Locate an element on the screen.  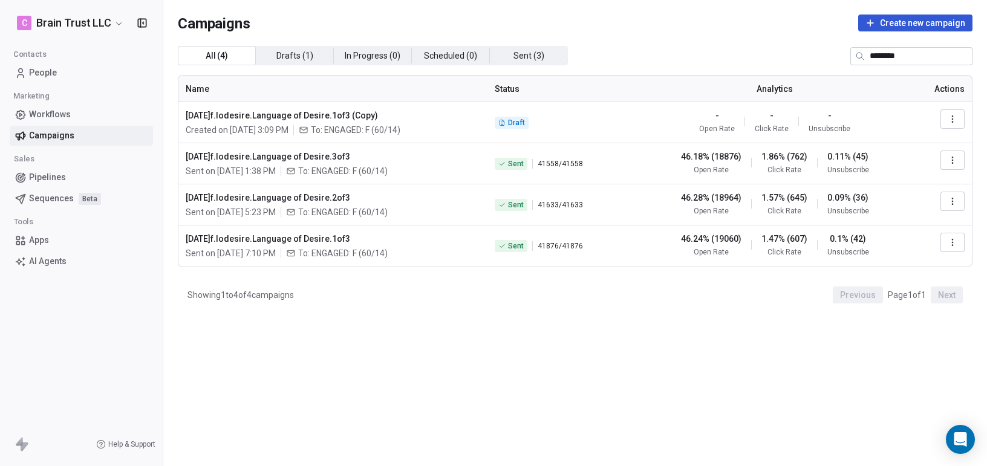
span: Help & Support is located at coordinates (132, 445).